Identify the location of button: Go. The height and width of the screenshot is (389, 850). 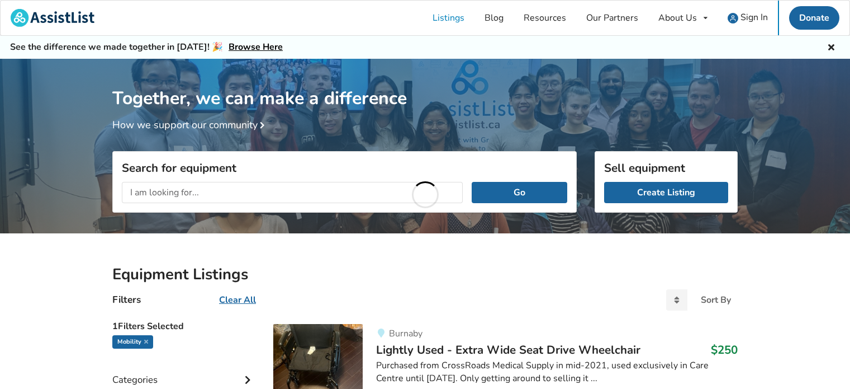
(519, 192).